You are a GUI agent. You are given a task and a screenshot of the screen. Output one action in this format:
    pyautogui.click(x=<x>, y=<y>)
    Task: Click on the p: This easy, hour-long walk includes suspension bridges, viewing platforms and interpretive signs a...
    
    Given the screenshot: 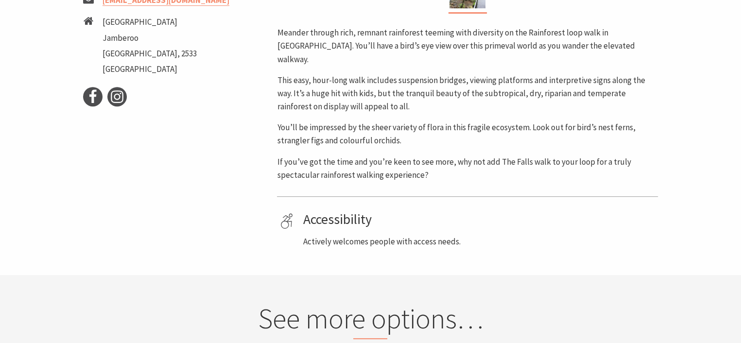 What is the action you would take?
    pyautogui.click(x=468, y=94)
    